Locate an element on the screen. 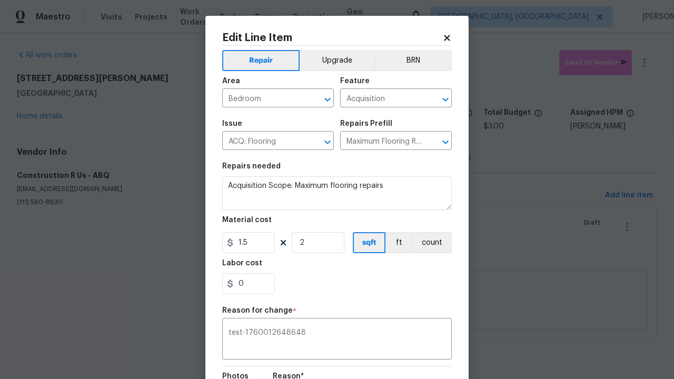  h5: Feature is located at coordinates (355, 81).